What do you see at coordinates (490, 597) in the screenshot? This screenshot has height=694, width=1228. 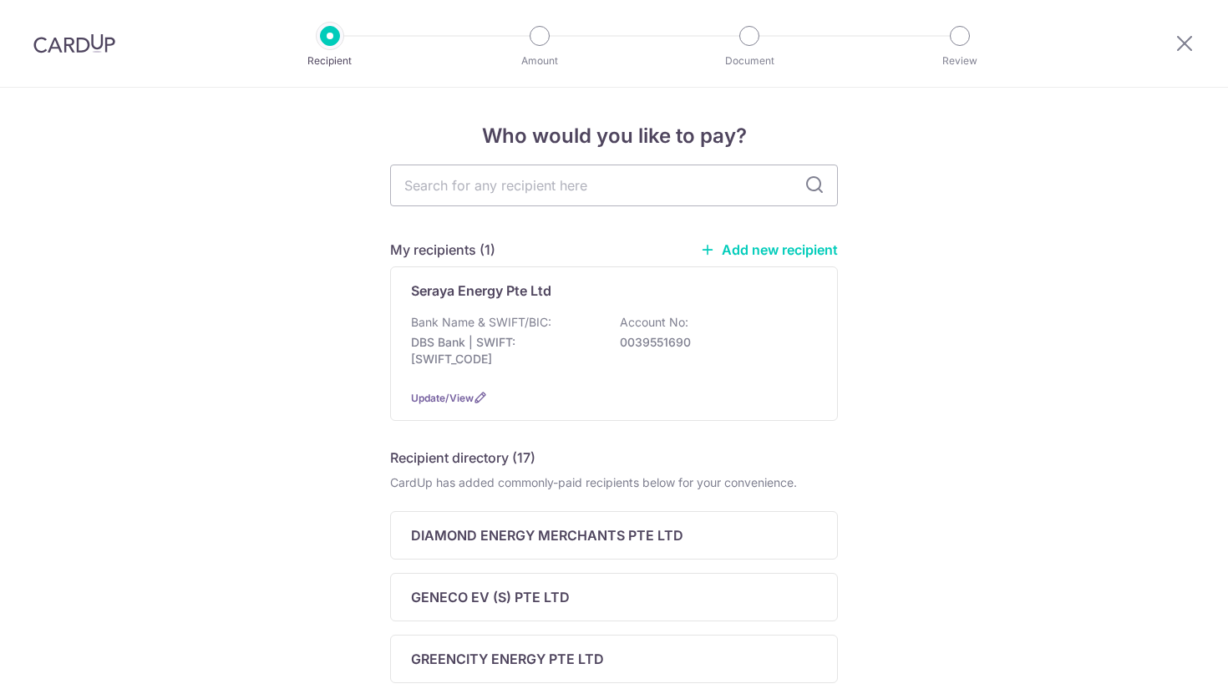 I see `p: GENECO EV (S) PTE LTD` at bounding box center [490, 597].